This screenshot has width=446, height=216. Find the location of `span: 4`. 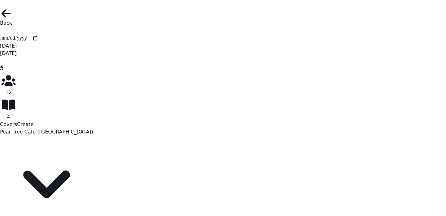

span: 4 is located at coordinates (9, 117).